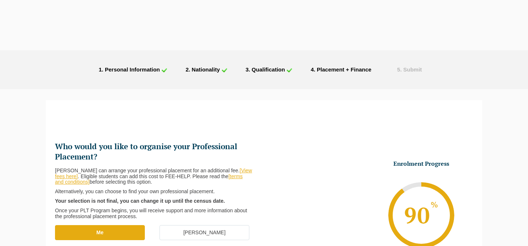  I want to click on label: Me, so click(100, 233).